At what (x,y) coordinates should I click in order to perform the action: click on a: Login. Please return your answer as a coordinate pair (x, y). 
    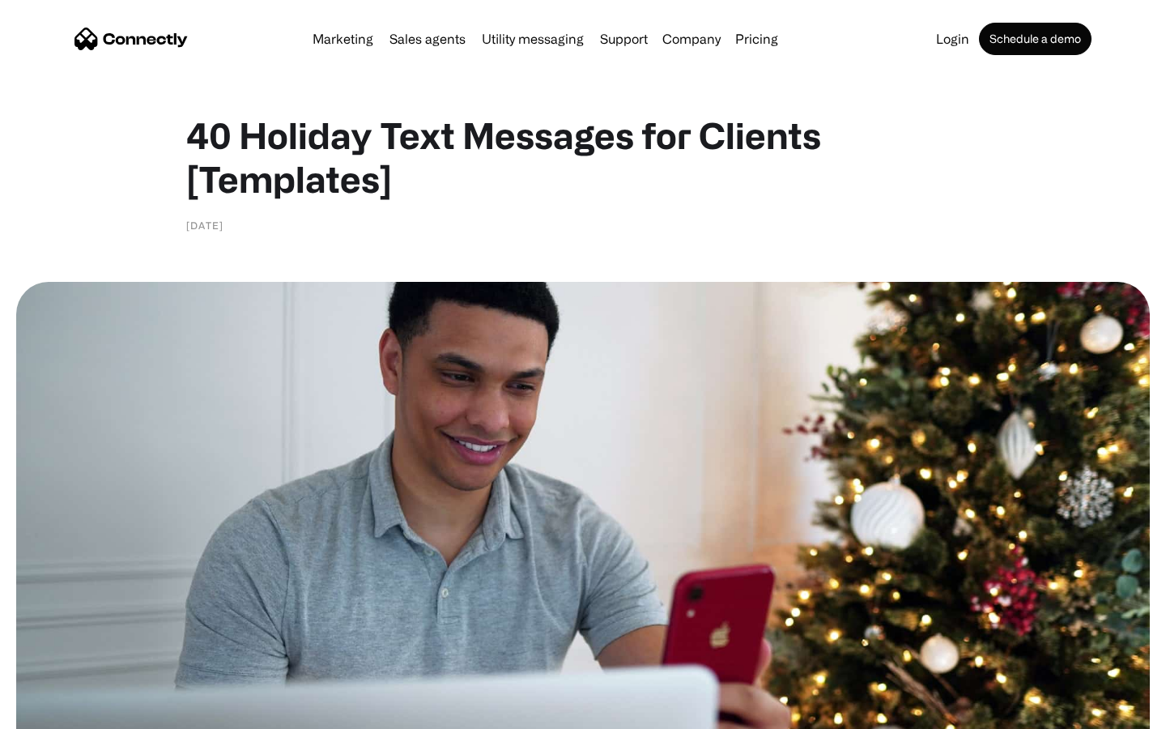
    Looking at the image, I should click on (952, 39).